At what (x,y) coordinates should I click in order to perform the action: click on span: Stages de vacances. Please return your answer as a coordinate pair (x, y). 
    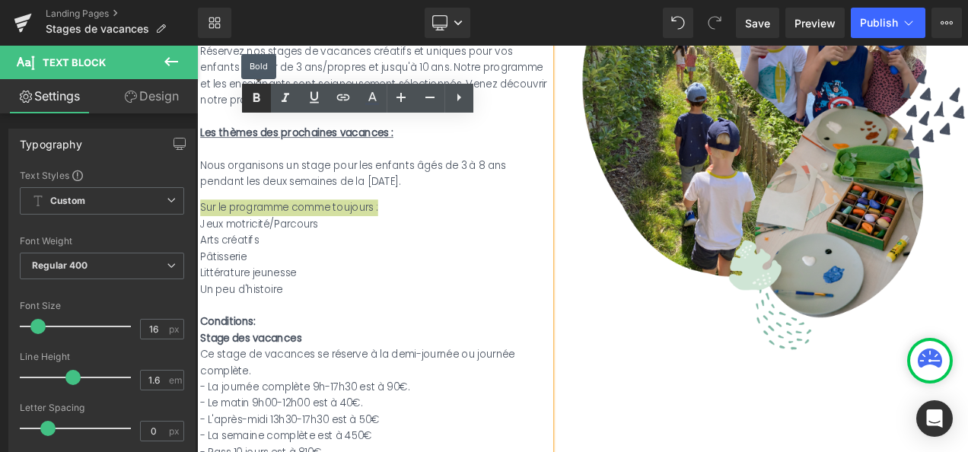
    Looking at the image, I should click on (97, 29).